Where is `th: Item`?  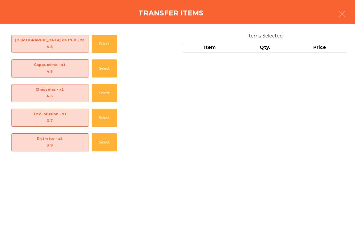 th: Item is located at coordinates (210, 48).